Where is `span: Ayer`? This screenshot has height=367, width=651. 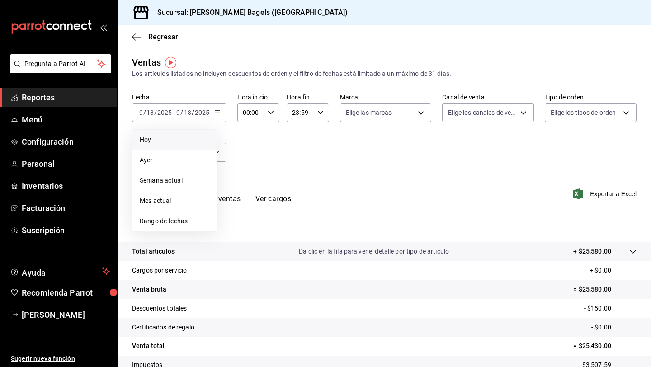 span: Ayer is located at coordinates (174, 160).